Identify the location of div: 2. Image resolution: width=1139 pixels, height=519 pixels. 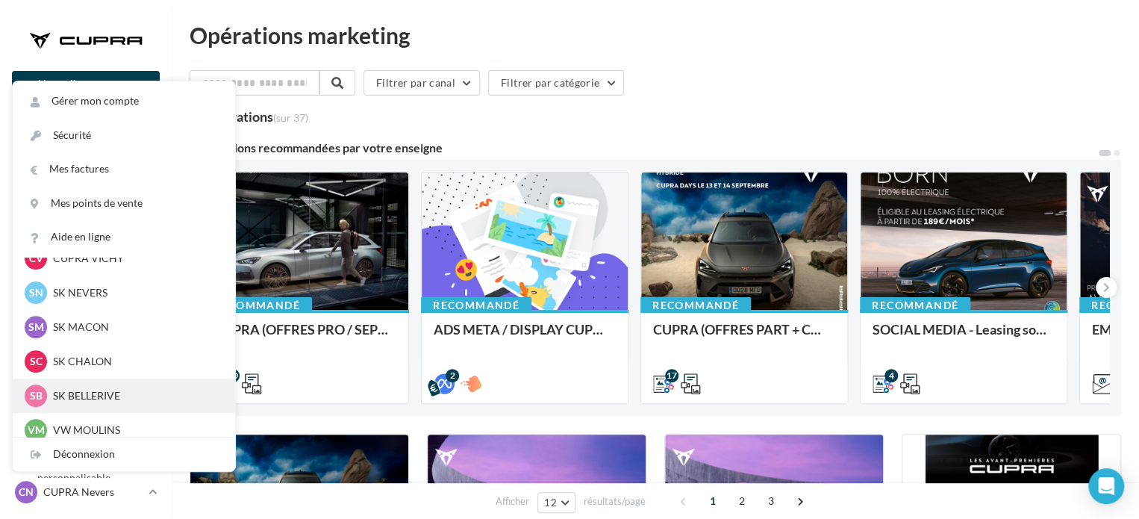
(452, 375).